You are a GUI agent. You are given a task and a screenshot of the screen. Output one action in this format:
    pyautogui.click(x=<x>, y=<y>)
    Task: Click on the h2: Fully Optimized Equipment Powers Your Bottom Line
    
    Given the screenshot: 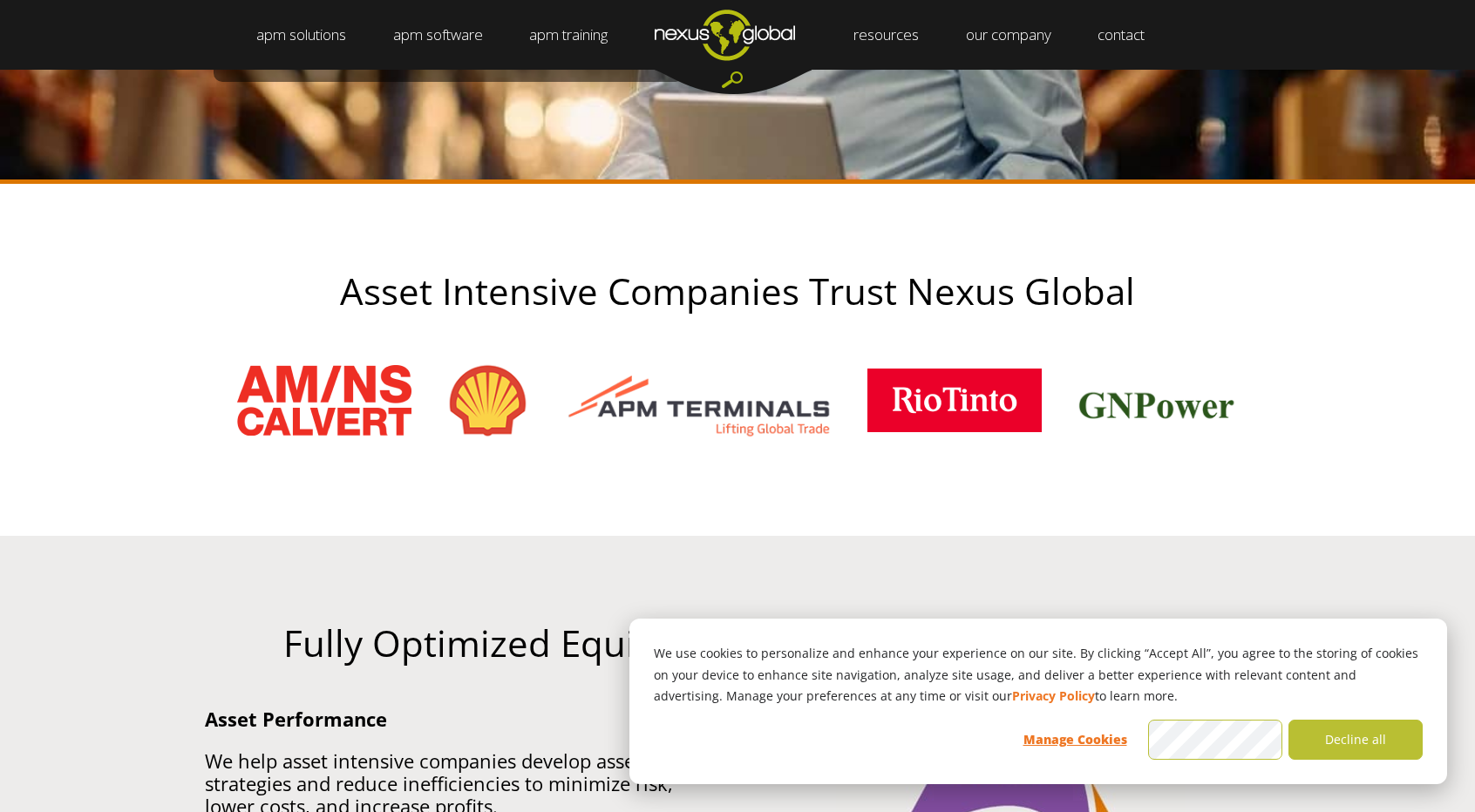 What is the action you would take?
    pyautogui.click(x=737, y=643)
    